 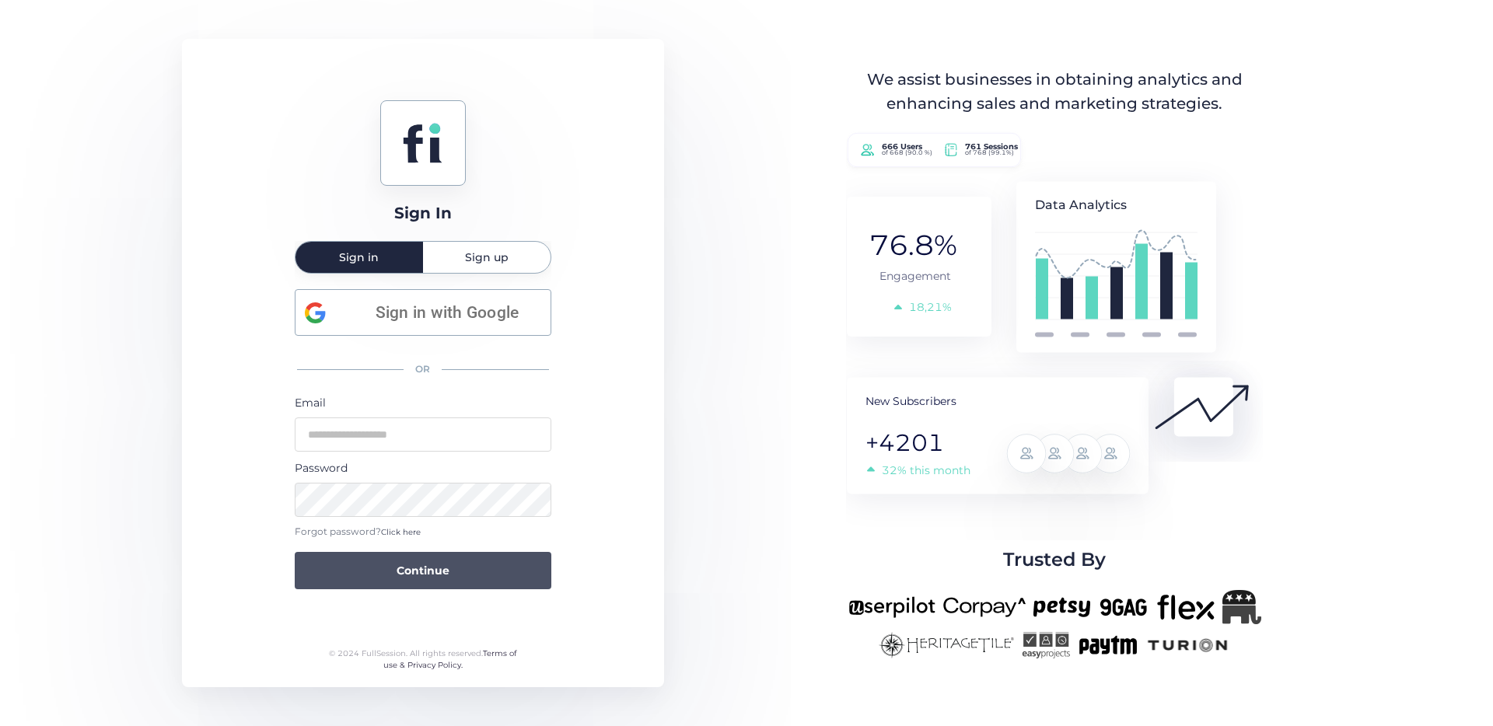 I want to click on tspan: Engagement, so click(x=915, y=276).